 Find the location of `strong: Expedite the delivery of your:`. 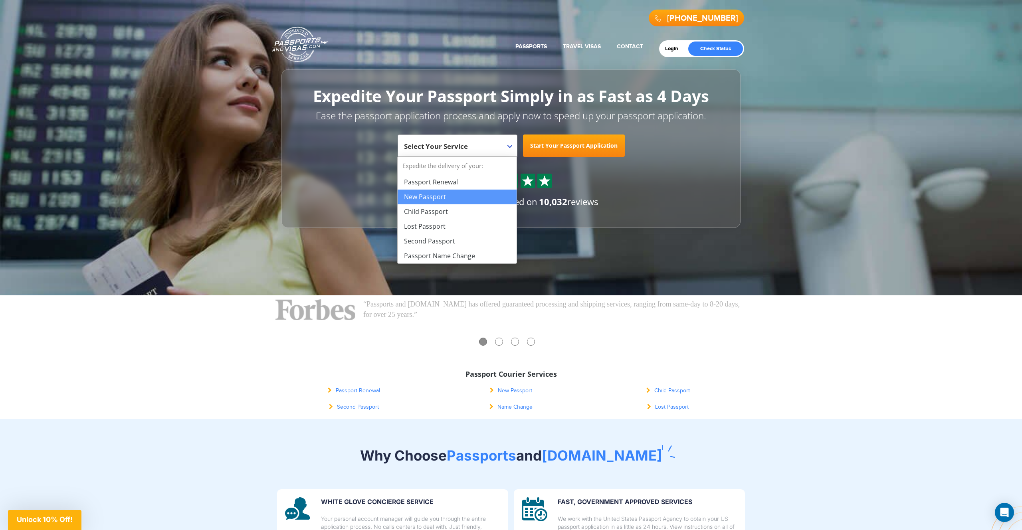

strong: Expedite the delivery of your: is located at coordinates (457, 166).